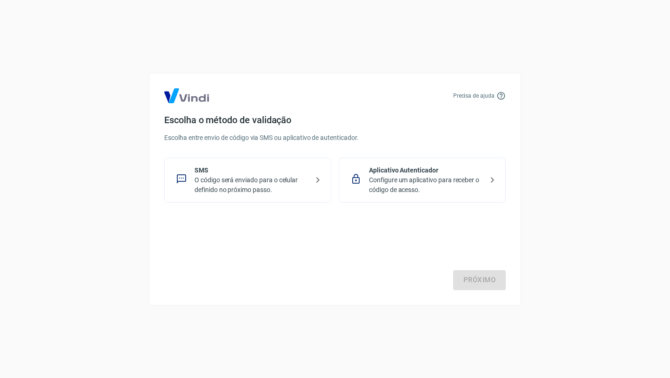  What do you see at coordinates (426, 170) in the screenshot?
I see `p: Aplicativo Autenticador` at bounding box center [426, 170].